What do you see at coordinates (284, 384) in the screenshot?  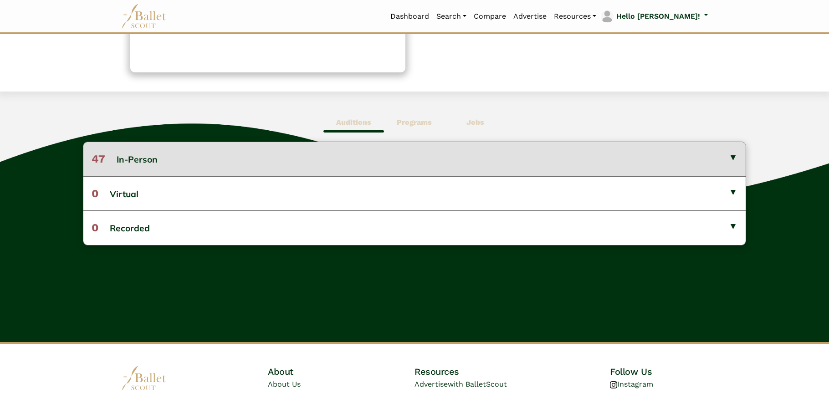 I see `a: About Us` at bounding box center [284, 384].